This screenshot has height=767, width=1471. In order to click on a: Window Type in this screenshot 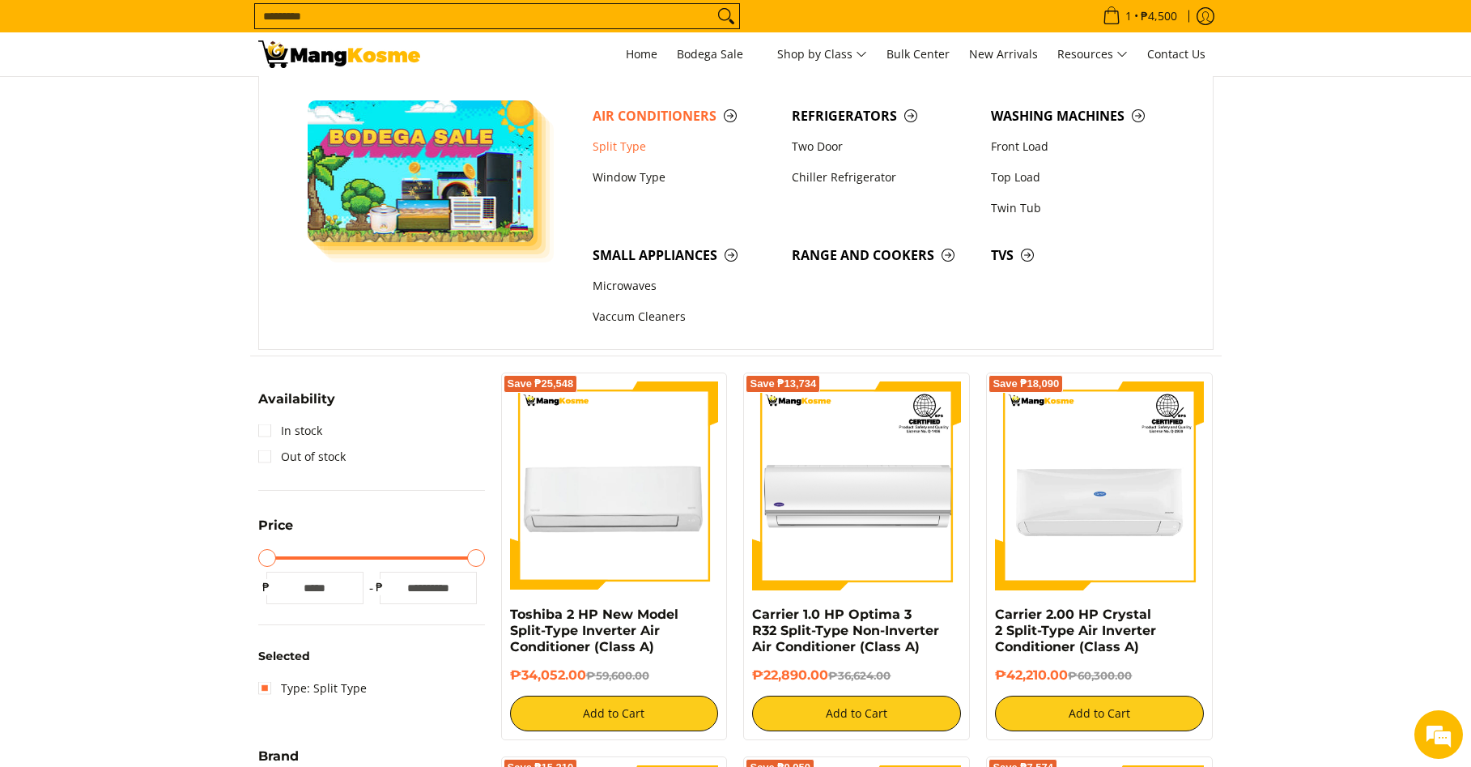, I will do `click(684, 177)`.